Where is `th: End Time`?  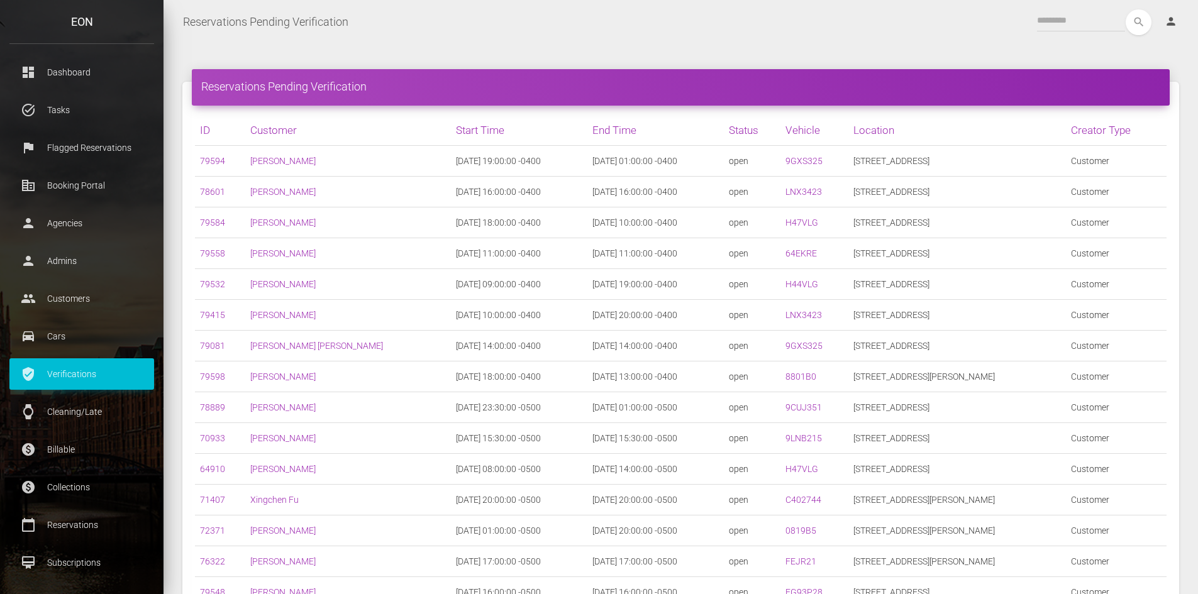
th: End Time is located at coordinates (655, 130).